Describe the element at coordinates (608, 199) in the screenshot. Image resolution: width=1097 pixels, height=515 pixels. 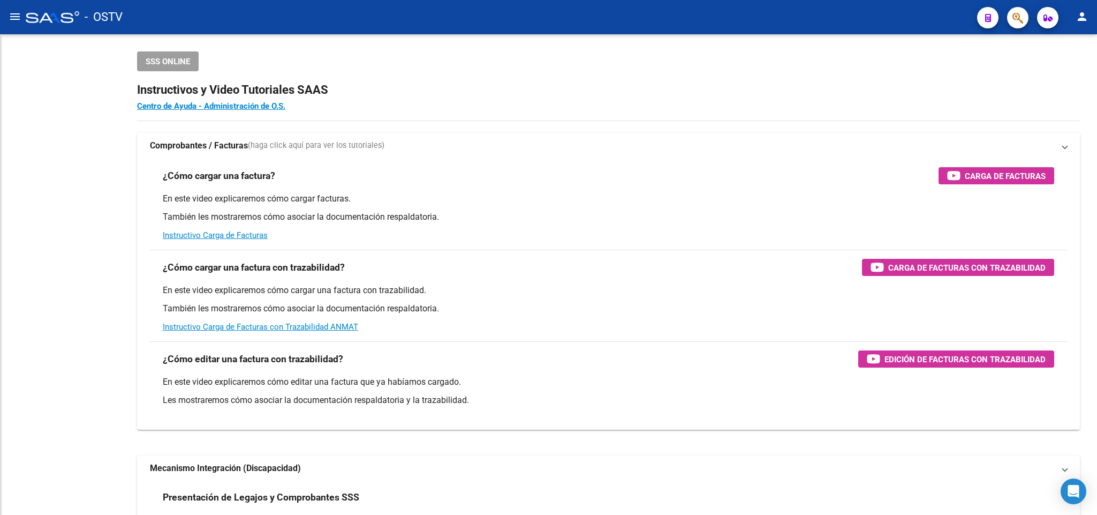
I see `p: En este video explicaremos cómo cargar facturas.` at that location.